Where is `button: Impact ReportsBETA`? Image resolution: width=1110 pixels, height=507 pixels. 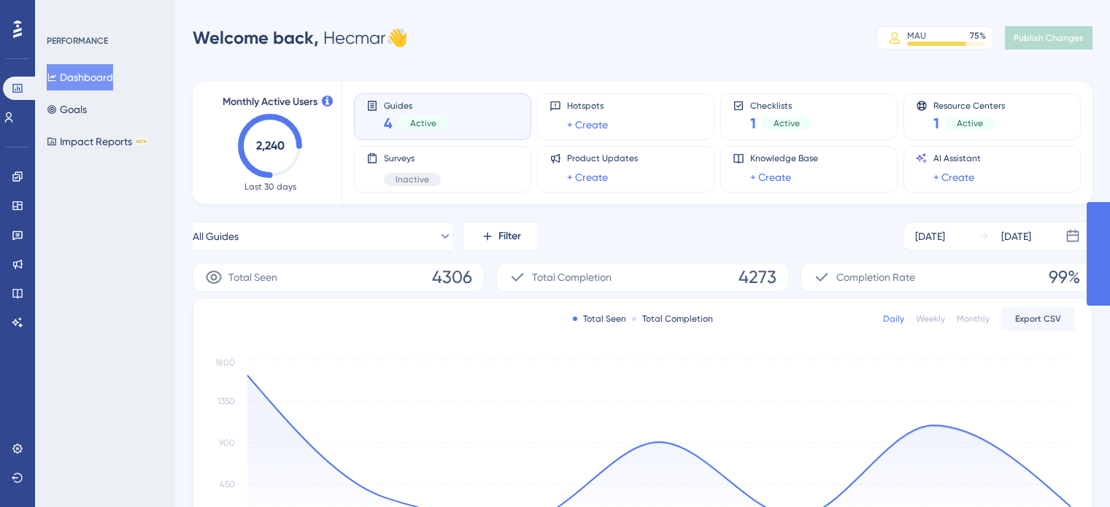 button: Impact ReportsBETA is located at coordinates (97, 142).